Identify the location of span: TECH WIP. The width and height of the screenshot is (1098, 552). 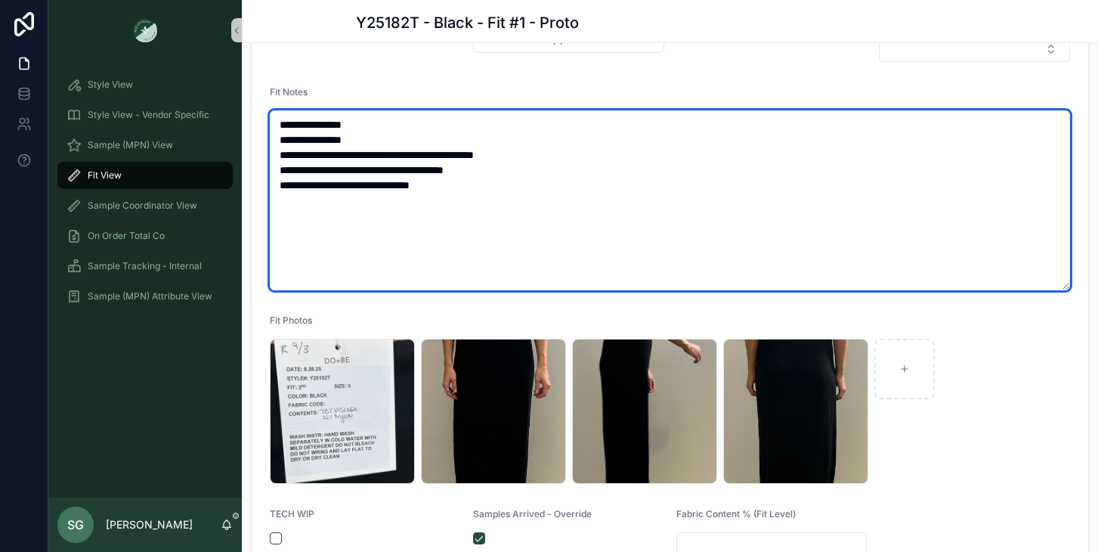
(292, 513).